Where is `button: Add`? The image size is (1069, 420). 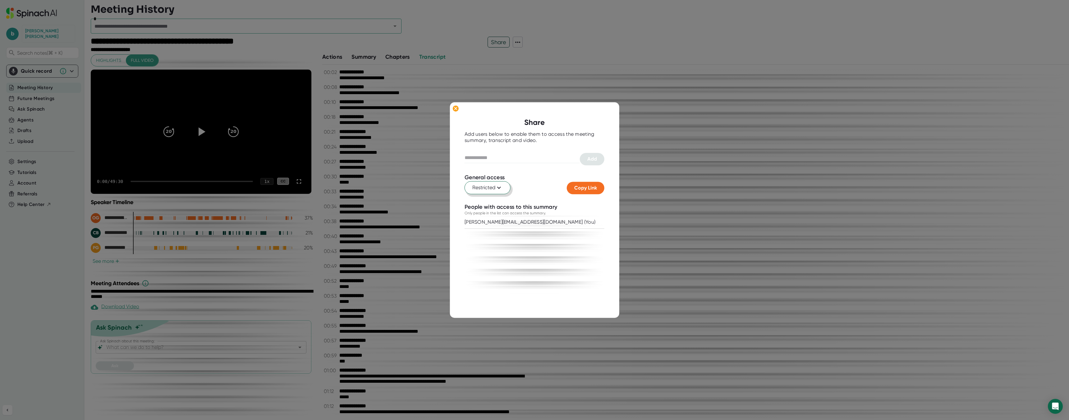
button: Add is located at coordinates (592, 159).